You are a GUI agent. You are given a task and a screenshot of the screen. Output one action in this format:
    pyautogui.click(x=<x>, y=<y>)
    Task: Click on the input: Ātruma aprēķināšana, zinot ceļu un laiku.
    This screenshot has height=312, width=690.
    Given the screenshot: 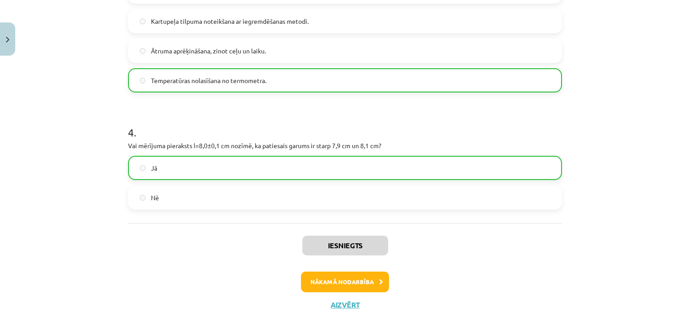 What is the action you would take?
    pyautogui.click(x=142, y=51)
    